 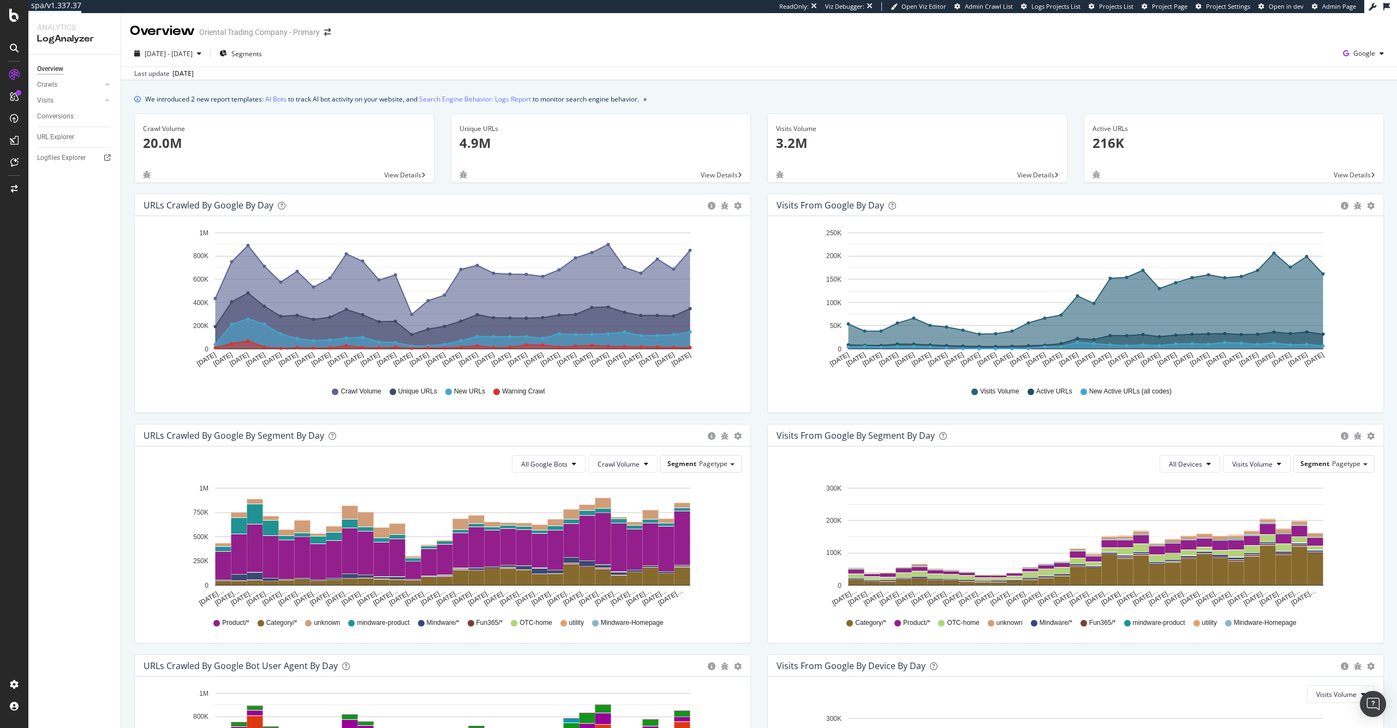 I want to click on span: Google, so click(x=1364, y=53).